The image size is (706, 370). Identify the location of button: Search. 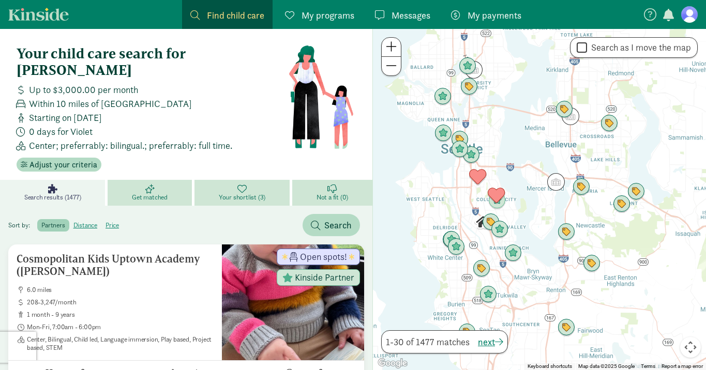
(331, 225).